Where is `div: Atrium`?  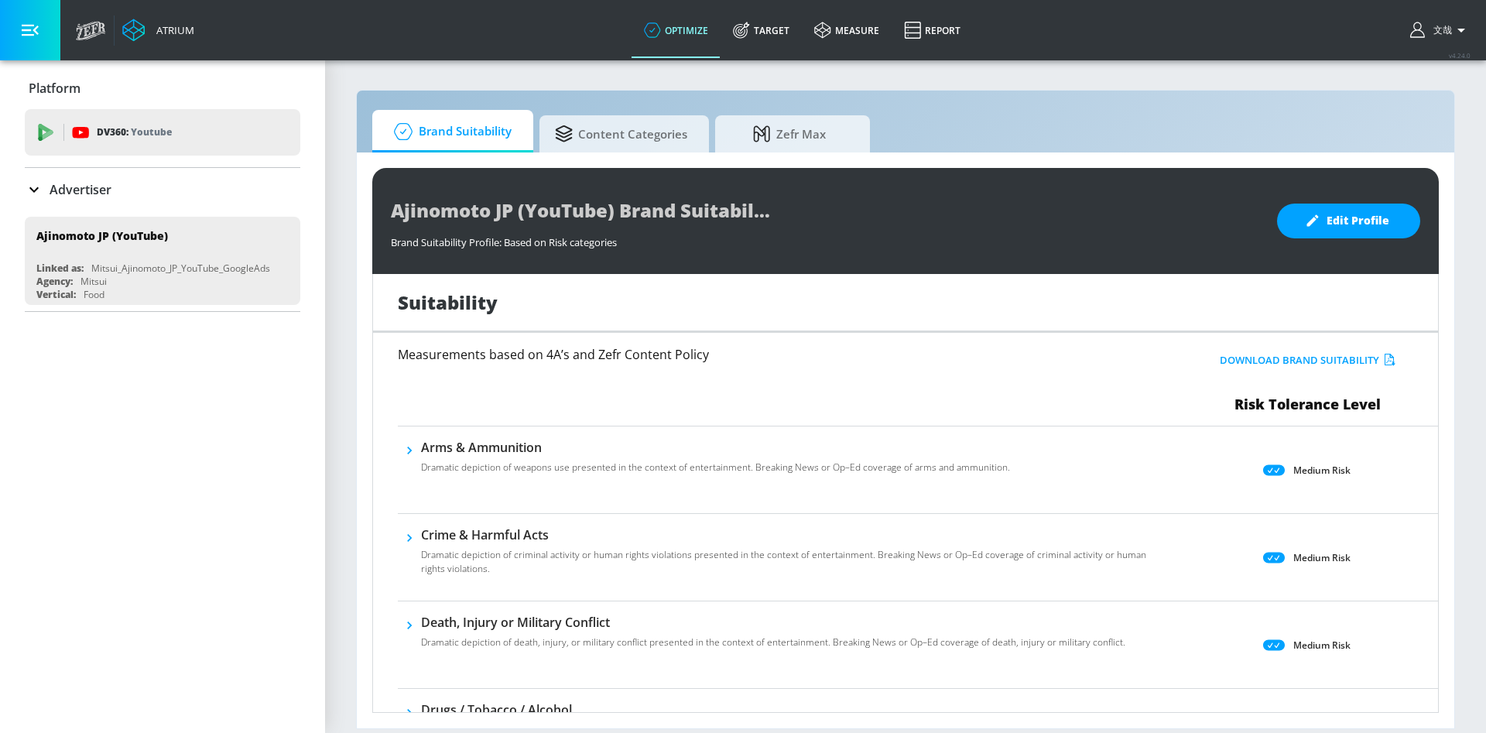
div: Atrium is located at coordinates (172, 30).